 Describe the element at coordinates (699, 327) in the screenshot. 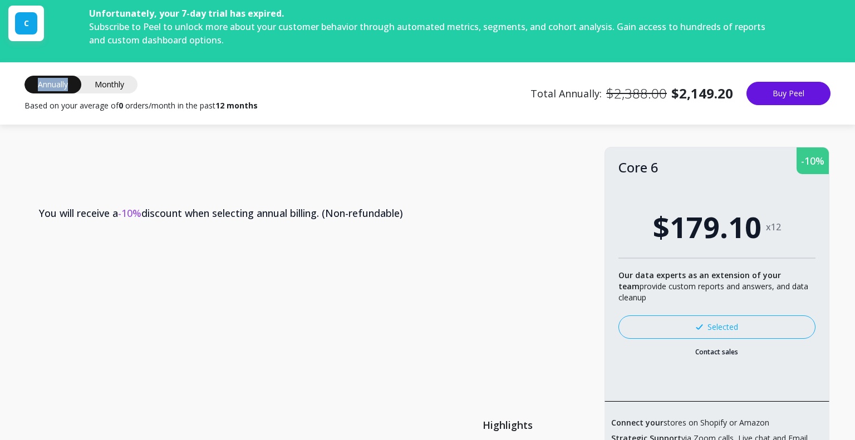

I see `img: svg+xml;base64,PHN2ZyB3aWR0aD0iMTMiIGhlaWdodD0iMTAiIHZpZXdCb3g9IjAgMCAxMyAxMCIgZmlsbD0ibm9uZSIgeG...` at that location.